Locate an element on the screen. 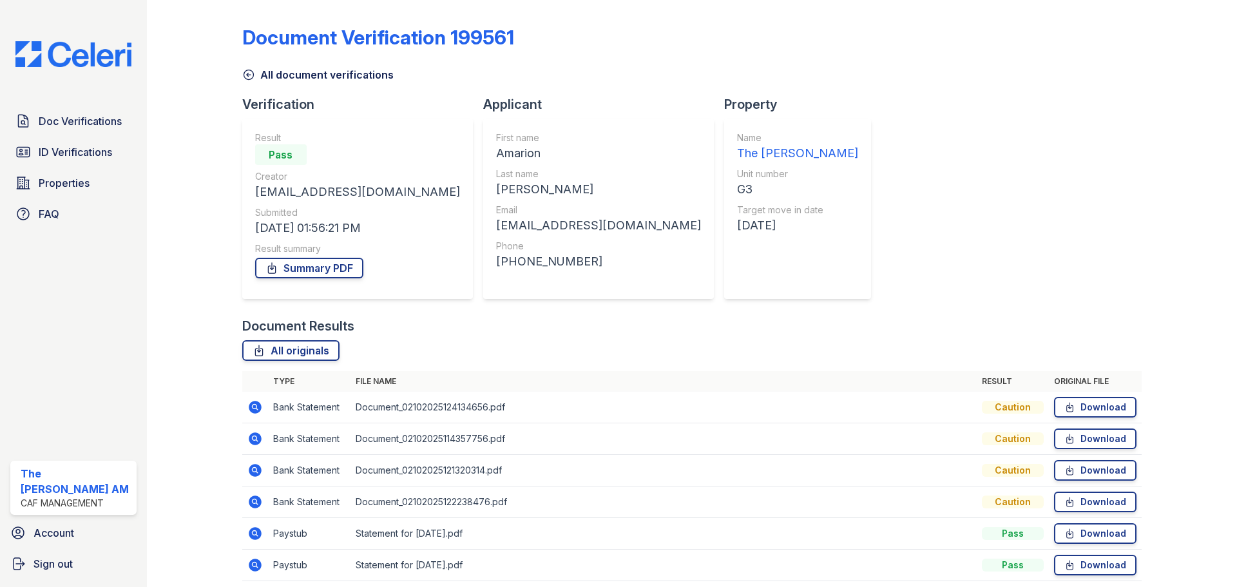  div: G3 is located at coordinates (798, 189).